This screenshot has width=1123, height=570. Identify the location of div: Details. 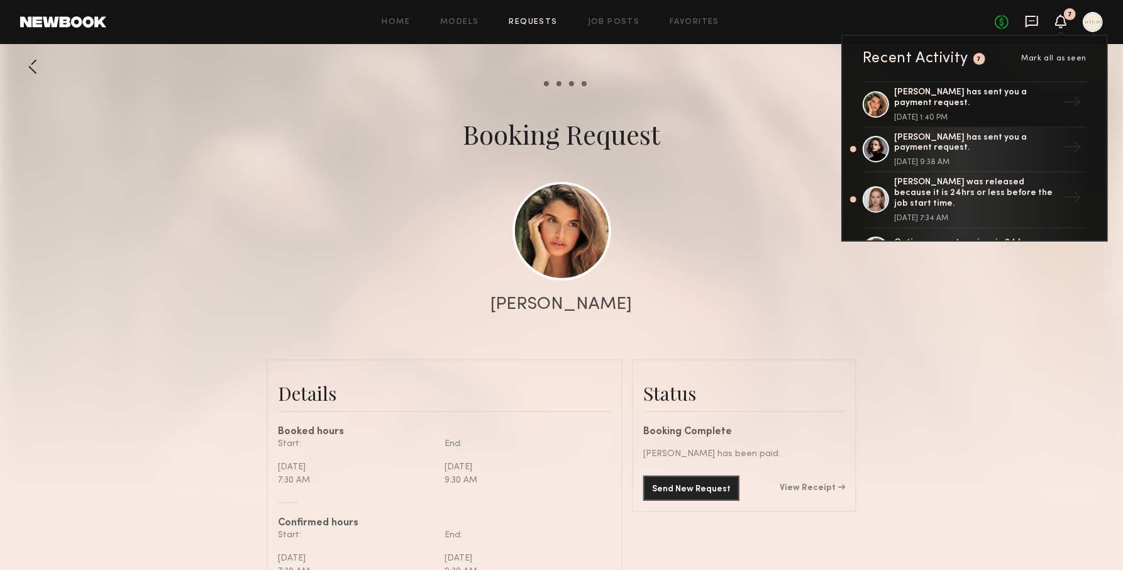
(444, 393).